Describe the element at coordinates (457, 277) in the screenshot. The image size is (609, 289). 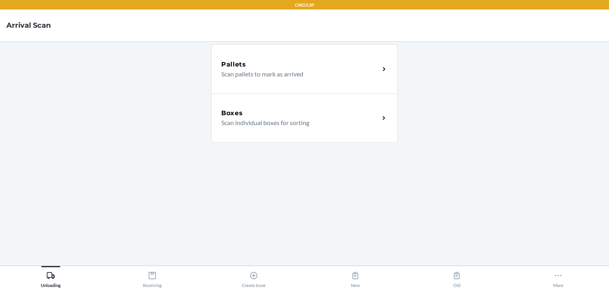
I see `button: Old` at that location.